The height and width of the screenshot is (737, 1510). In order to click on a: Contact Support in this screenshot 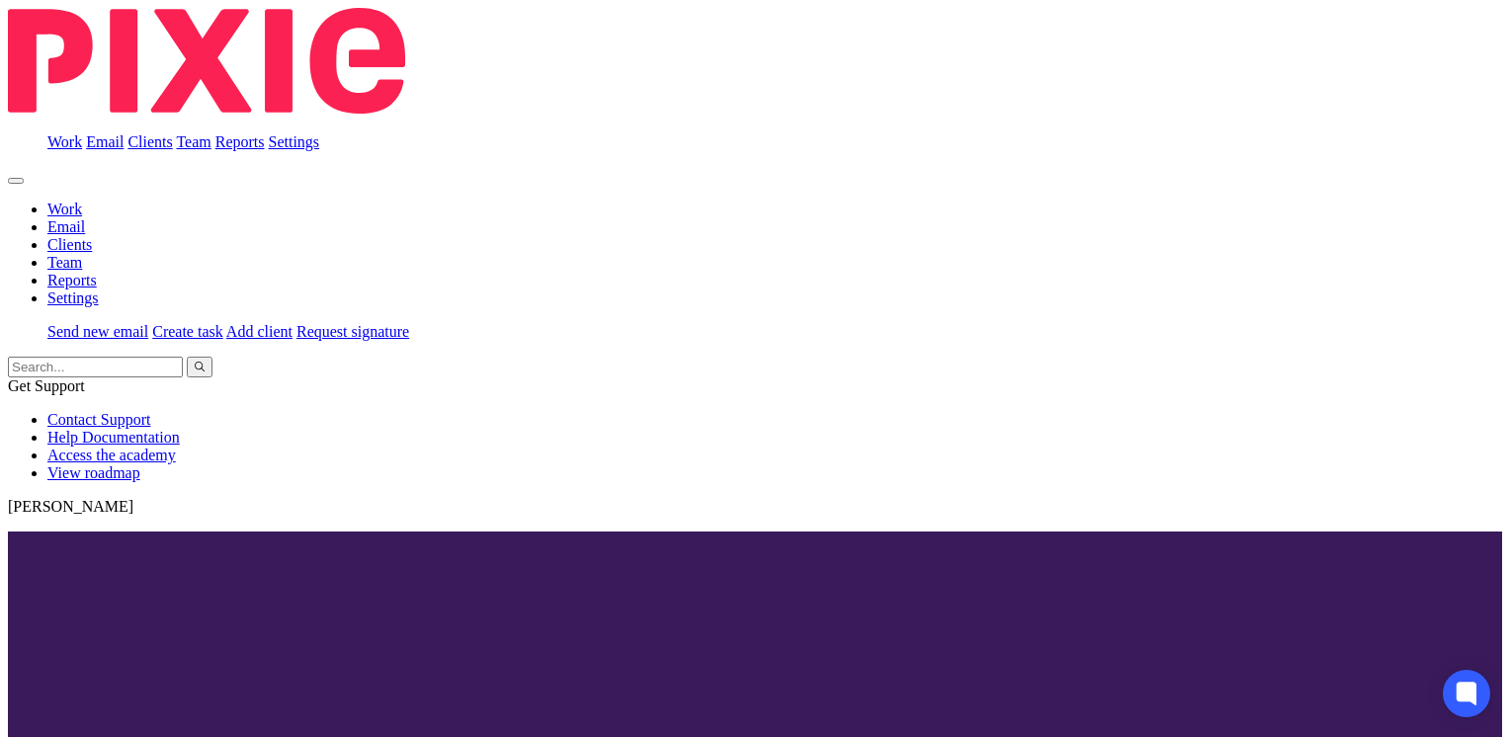, I will do `click(99, 419)`.